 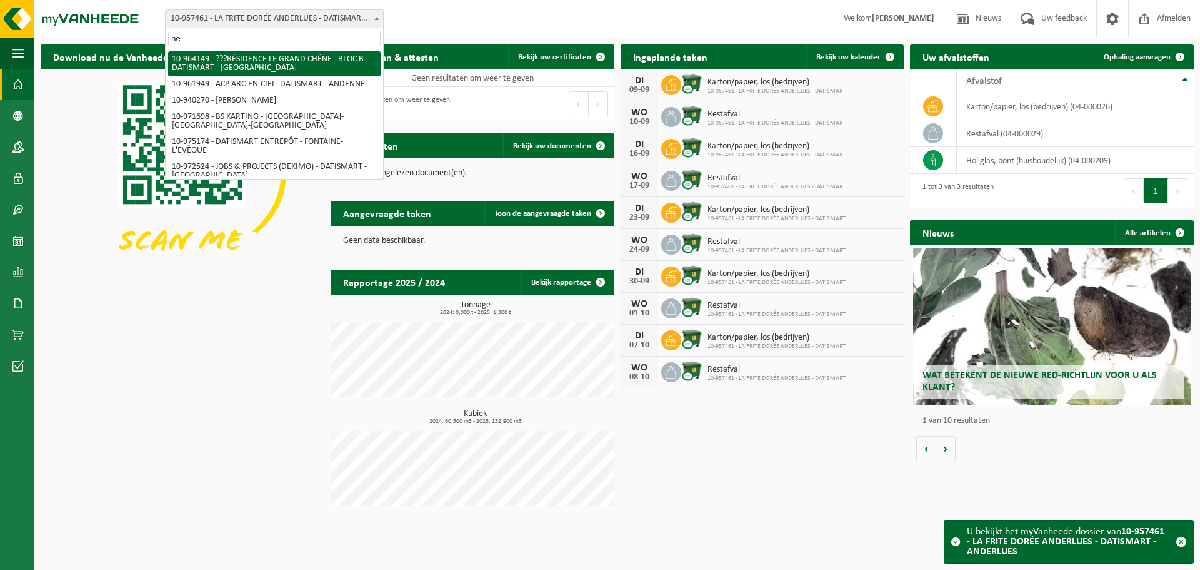 What do you see at coordinates (640, 281) in the screenshot?
I see `div: 30-09` at bounding box center [640, 281].